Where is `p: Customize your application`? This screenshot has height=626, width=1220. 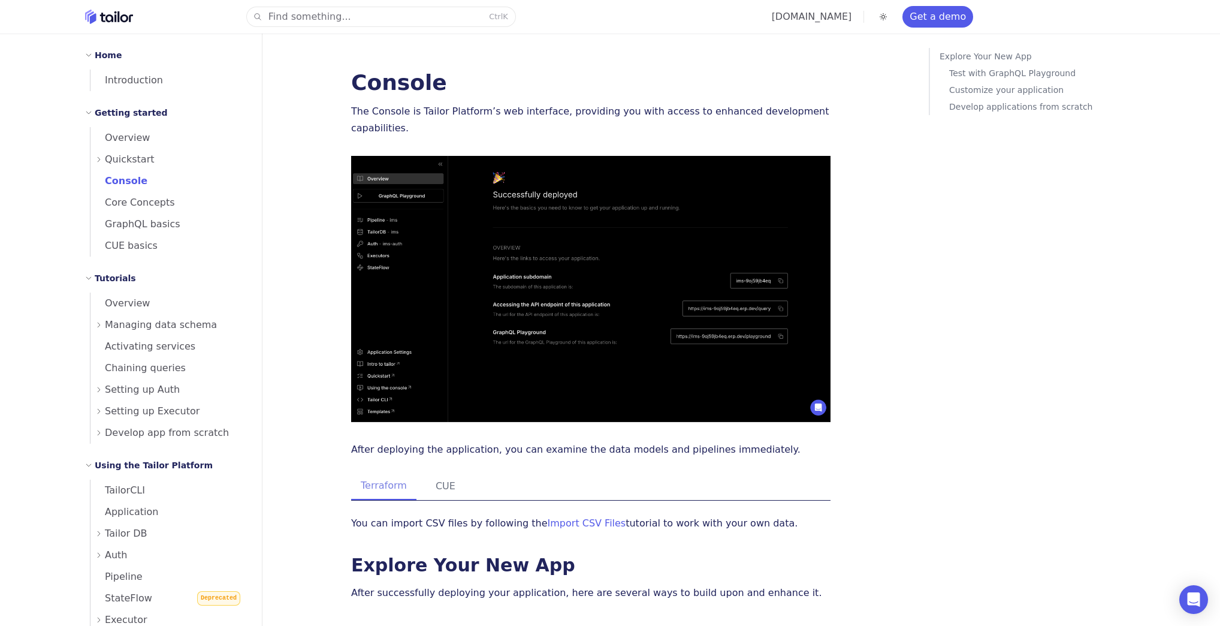 p: Customize your application is located at coordinates (1047, 90).